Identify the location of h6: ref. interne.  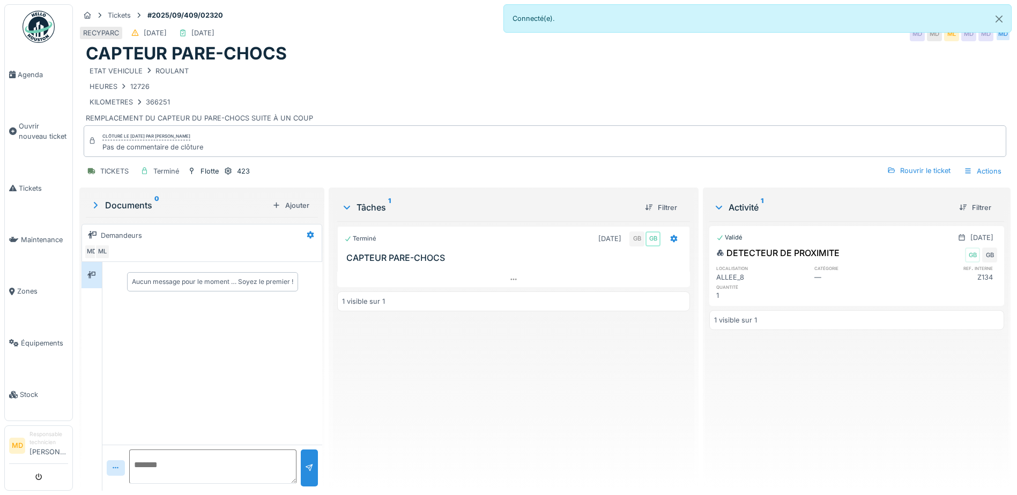
(951, 268).